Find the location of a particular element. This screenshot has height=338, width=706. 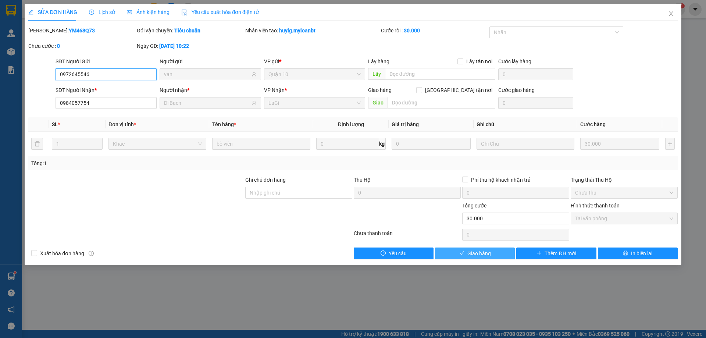

button: Close is located at coordinates (671, 14).